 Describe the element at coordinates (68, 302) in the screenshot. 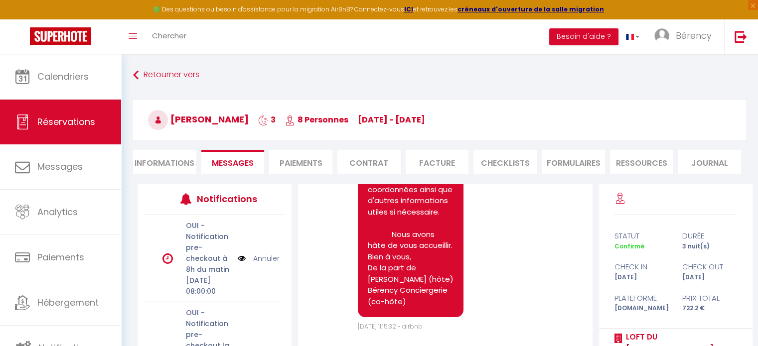

I see `span: Hébergement` at that location.